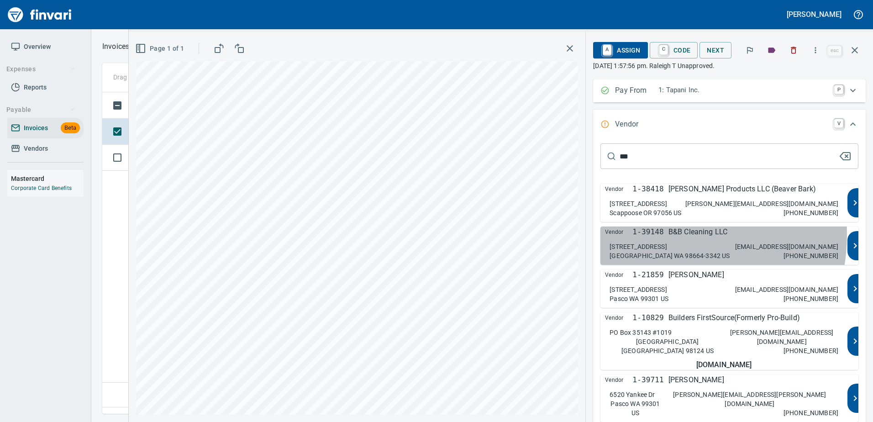  Describe the element at coordinates (70, 128) in the screenshot. I see `span: Beta` at that location.